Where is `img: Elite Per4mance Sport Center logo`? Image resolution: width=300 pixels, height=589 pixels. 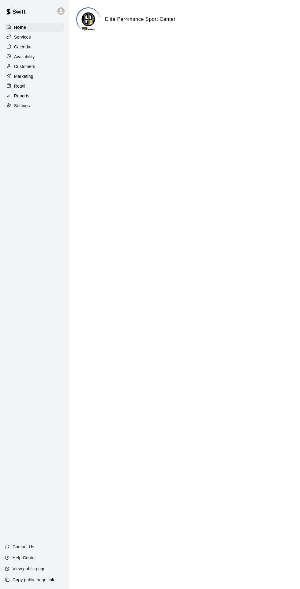
img: Elite Per4mance Sport Center logo is located at coordinates (89, 20).